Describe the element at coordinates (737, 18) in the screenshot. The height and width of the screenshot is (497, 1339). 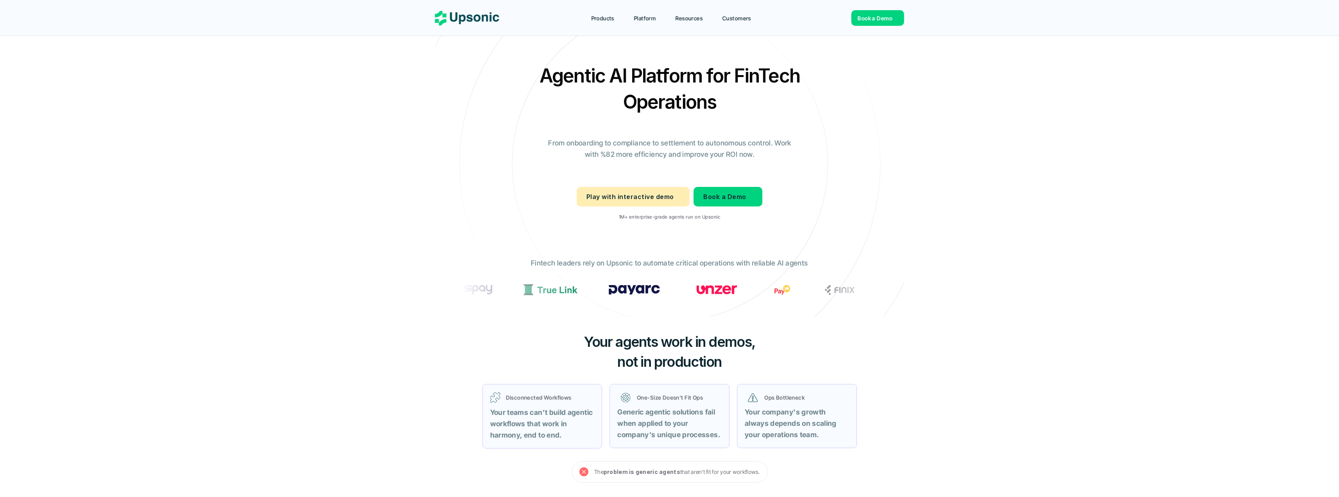
I see `p: Customers` at that location.